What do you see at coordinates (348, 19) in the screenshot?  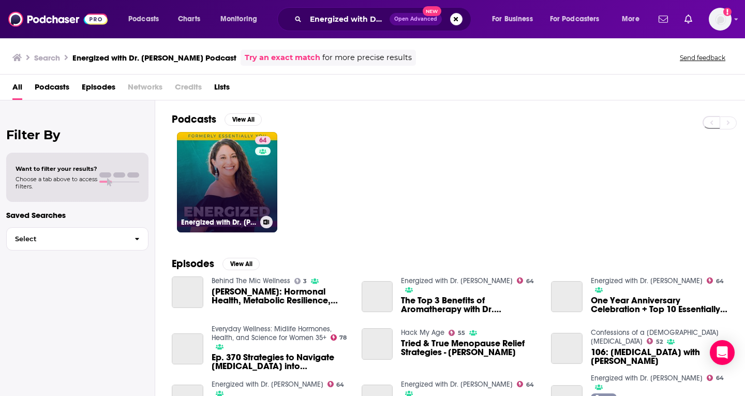 I see `input: Search podcasts, credits, & more...` at bounding box center [348, 19].